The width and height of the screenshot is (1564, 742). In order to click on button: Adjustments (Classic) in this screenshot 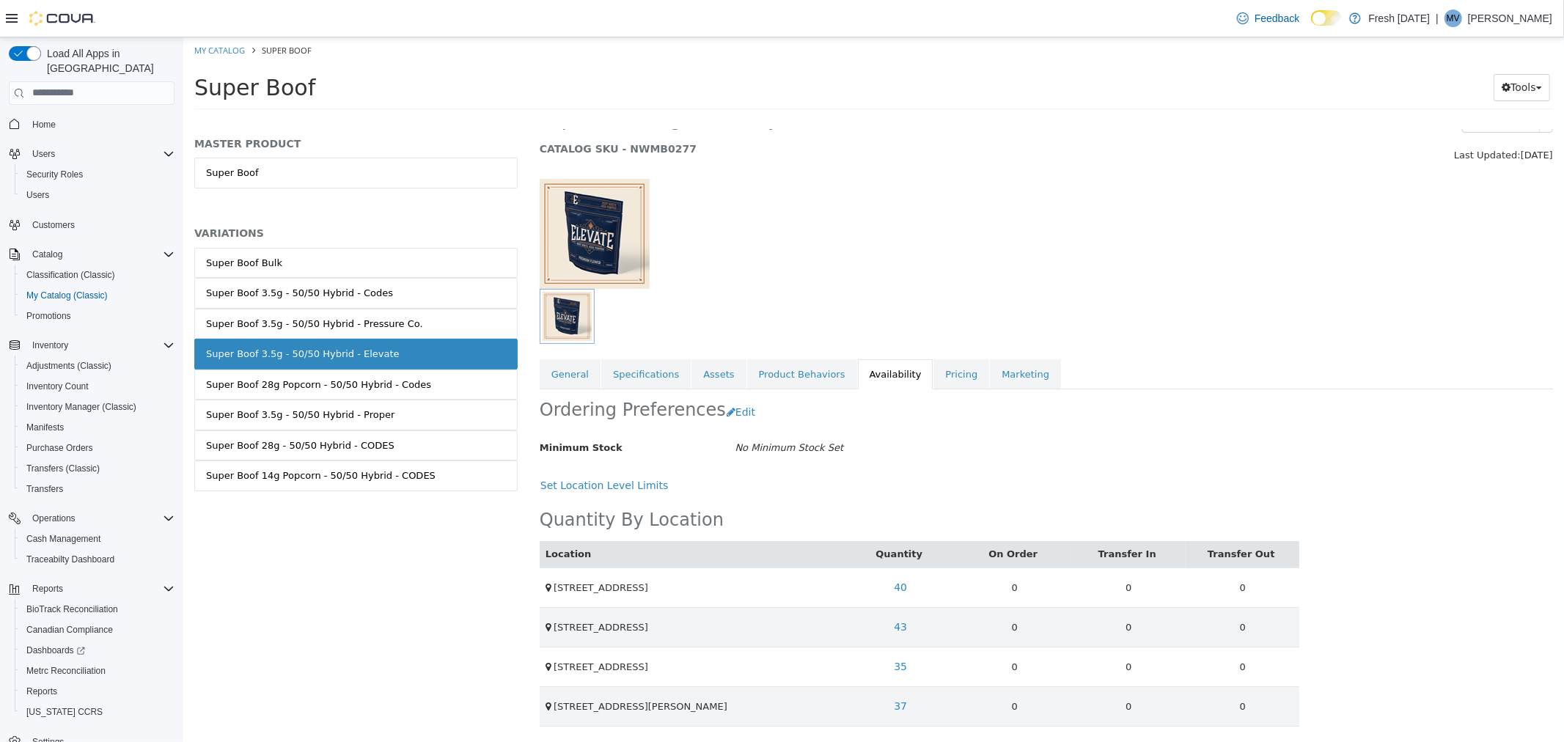, I will do `click(98, 366)`.